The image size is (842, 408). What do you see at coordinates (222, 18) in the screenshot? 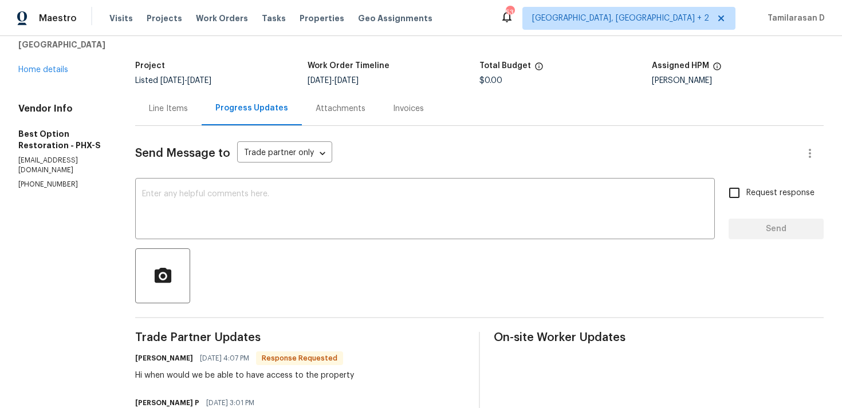
I see `span: Work Orders` at bounding box center [222, 18].